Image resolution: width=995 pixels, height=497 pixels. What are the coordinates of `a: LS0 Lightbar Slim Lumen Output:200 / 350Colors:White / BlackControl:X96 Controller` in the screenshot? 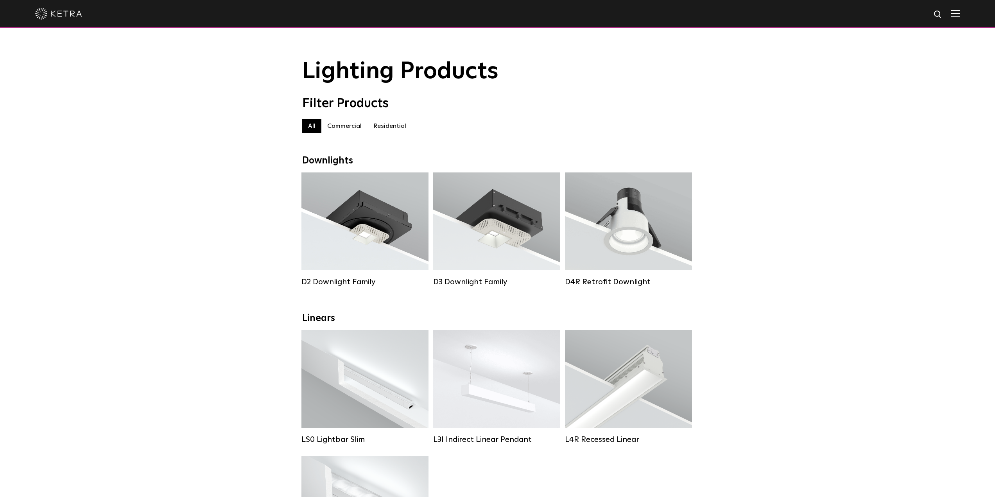 It's located at (365, 387).